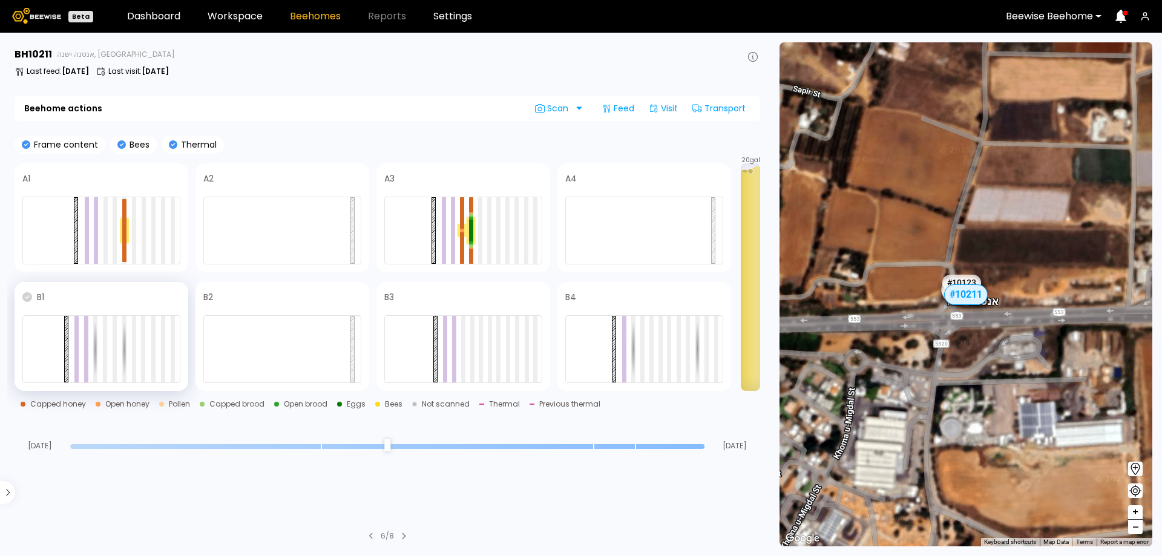 This screenshot has width=1162, height=556. What do you see at coordinates (139, 71) in the screenshot?
I see `p: Last visit :` at bounding box center [139, 71].